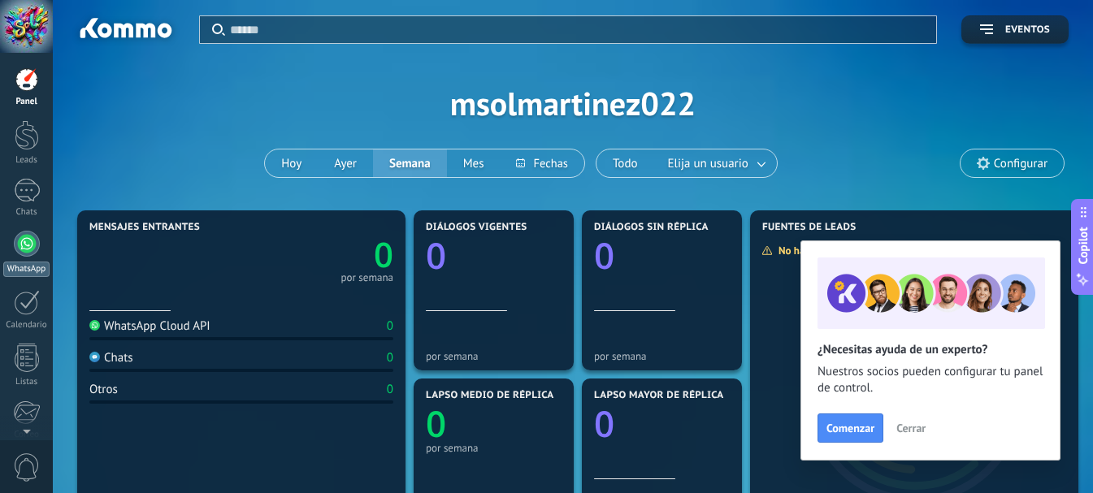 Image resolution: width=1093 pixels, height=493 pixels. Describe the element at coordinates (658, 396) in the screenshot. I see `span: Lapso mayor de réplica` at that location.